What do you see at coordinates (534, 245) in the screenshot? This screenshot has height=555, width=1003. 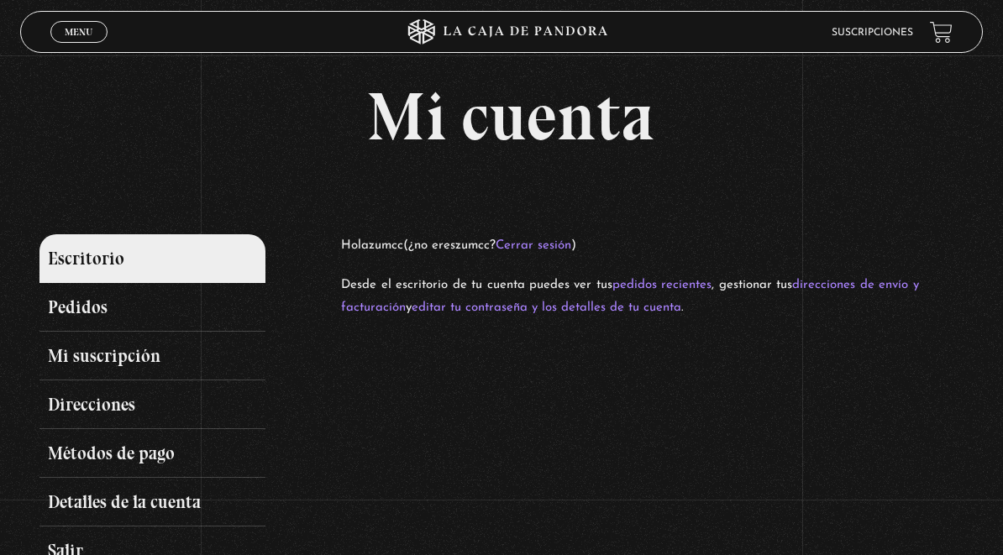 I see `a: Cerrar sesión` at bounding box center [534, 245].